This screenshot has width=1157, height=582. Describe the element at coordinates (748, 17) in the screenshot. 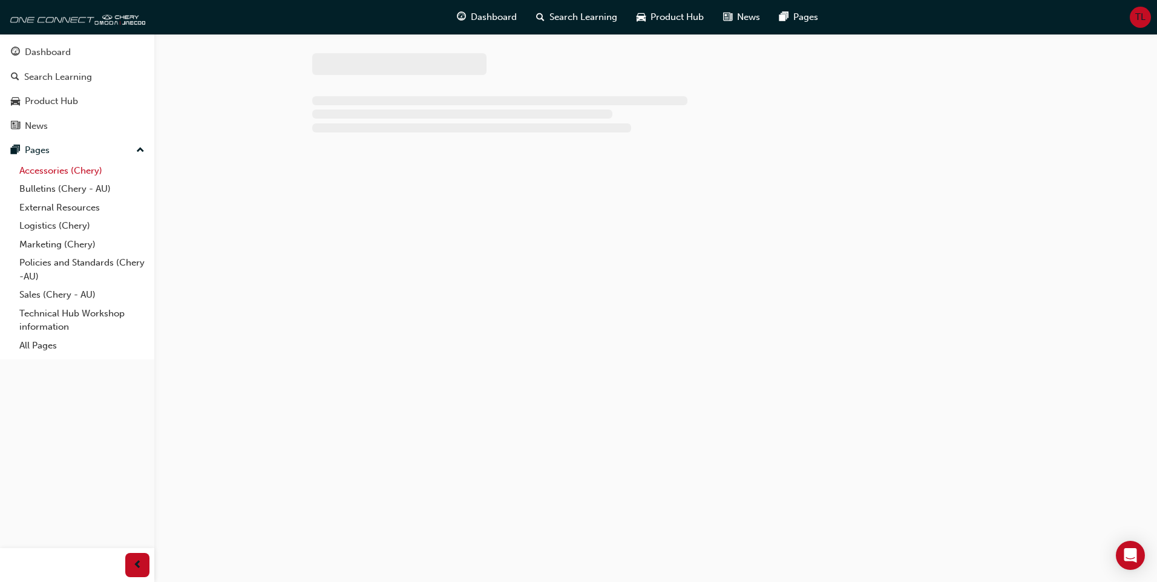

I see `span: News` at that location.